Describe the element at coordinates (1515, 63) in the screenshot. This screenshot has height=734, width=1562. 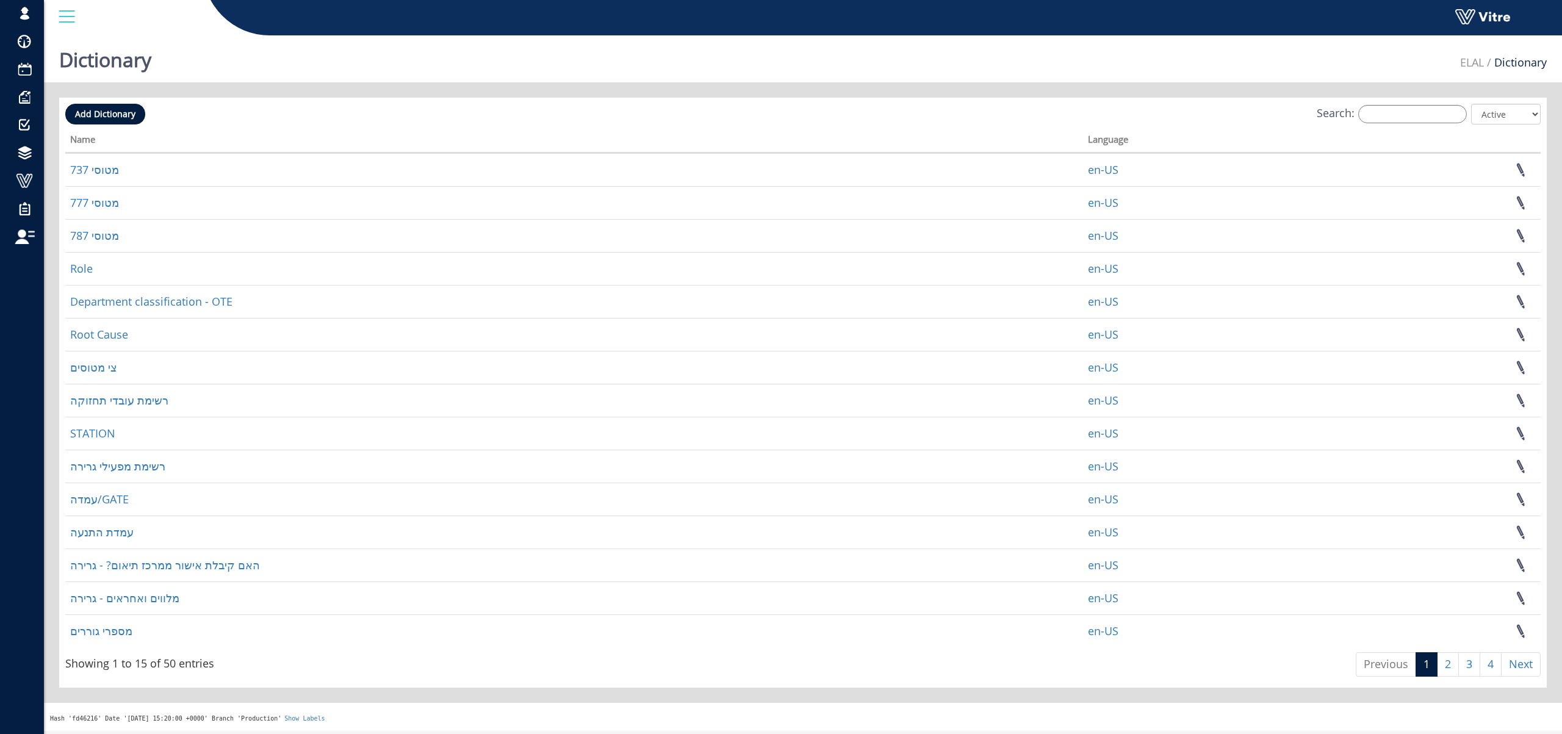
I see `li: Dictionary` at that location.